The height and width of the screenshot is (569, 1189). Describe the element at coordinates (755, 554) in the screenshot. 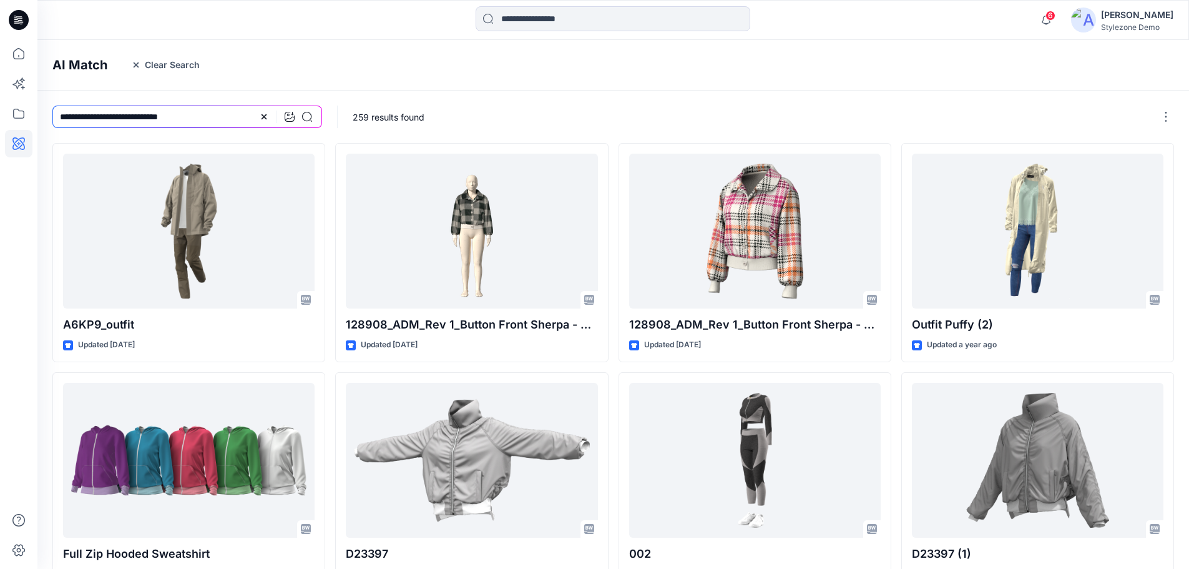

I see `p: 002` at that location.